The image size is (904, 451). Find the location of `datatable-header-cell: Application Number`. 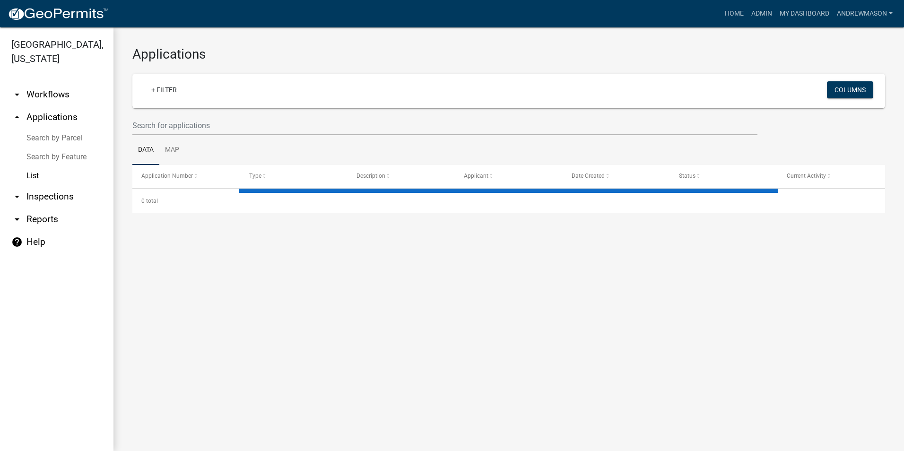

datatable-header-cell: Application Number is located at coordinates (186, 176).